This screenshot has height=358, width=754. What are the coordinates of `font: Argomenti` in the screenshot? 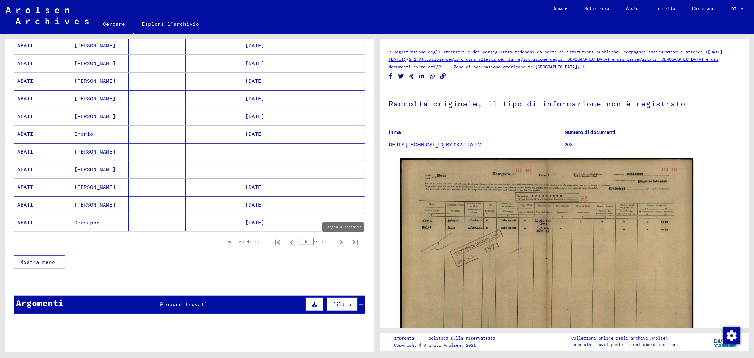 It's located at (40, 303).